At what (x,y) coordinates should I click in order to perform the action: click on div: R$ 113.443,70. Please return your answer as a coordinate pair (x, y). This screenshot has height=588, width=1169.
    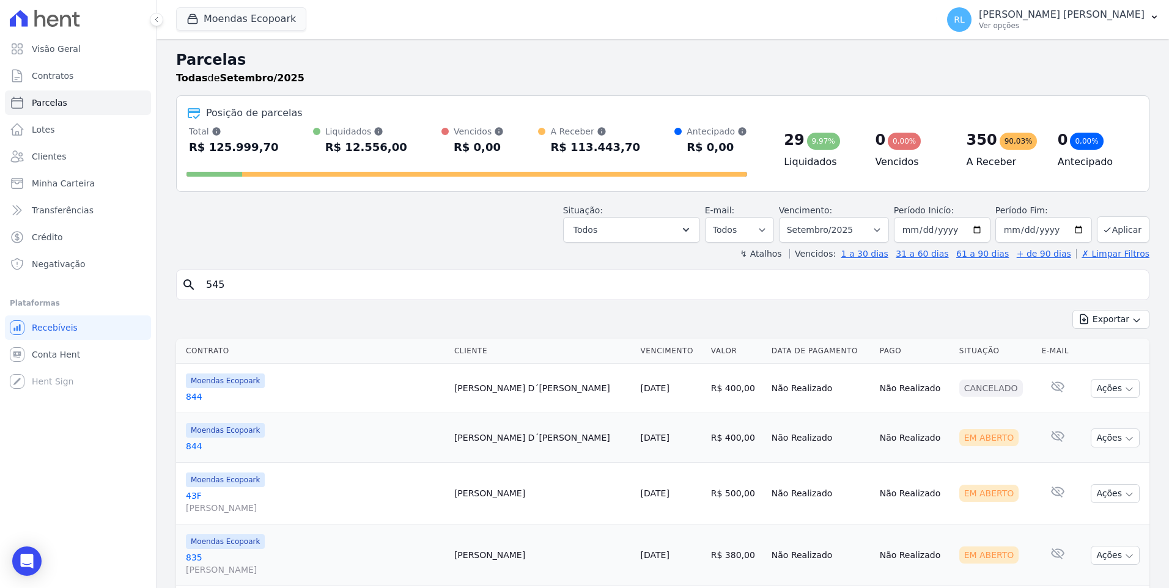
    Looking at the image, I should click on (595, 147).